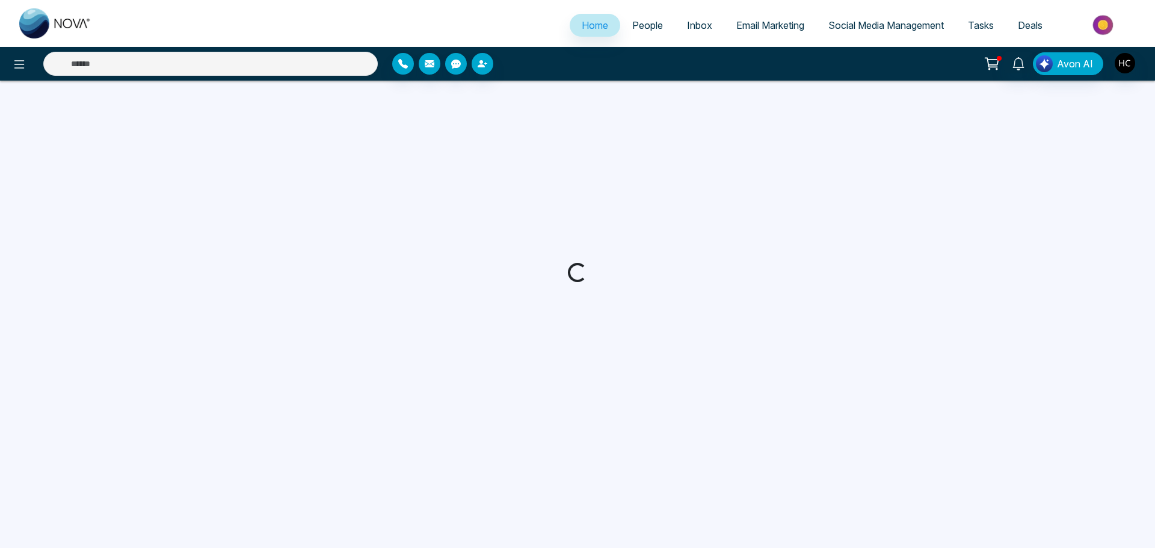 This screenshot has height=548, width=1155. Describe the element at coordinates (595, 25) in the screenshot. I see `a: Home` at that location.